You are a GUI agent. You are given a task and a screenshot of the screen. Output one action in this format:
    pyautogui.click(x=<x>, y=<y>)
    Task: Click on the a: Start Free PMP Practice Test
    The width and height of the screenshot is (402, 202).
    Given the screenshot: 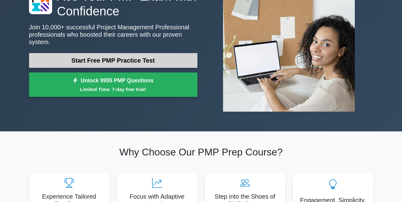 What is the action you would take?
    pyautogui.click(x=113, y=60)
    